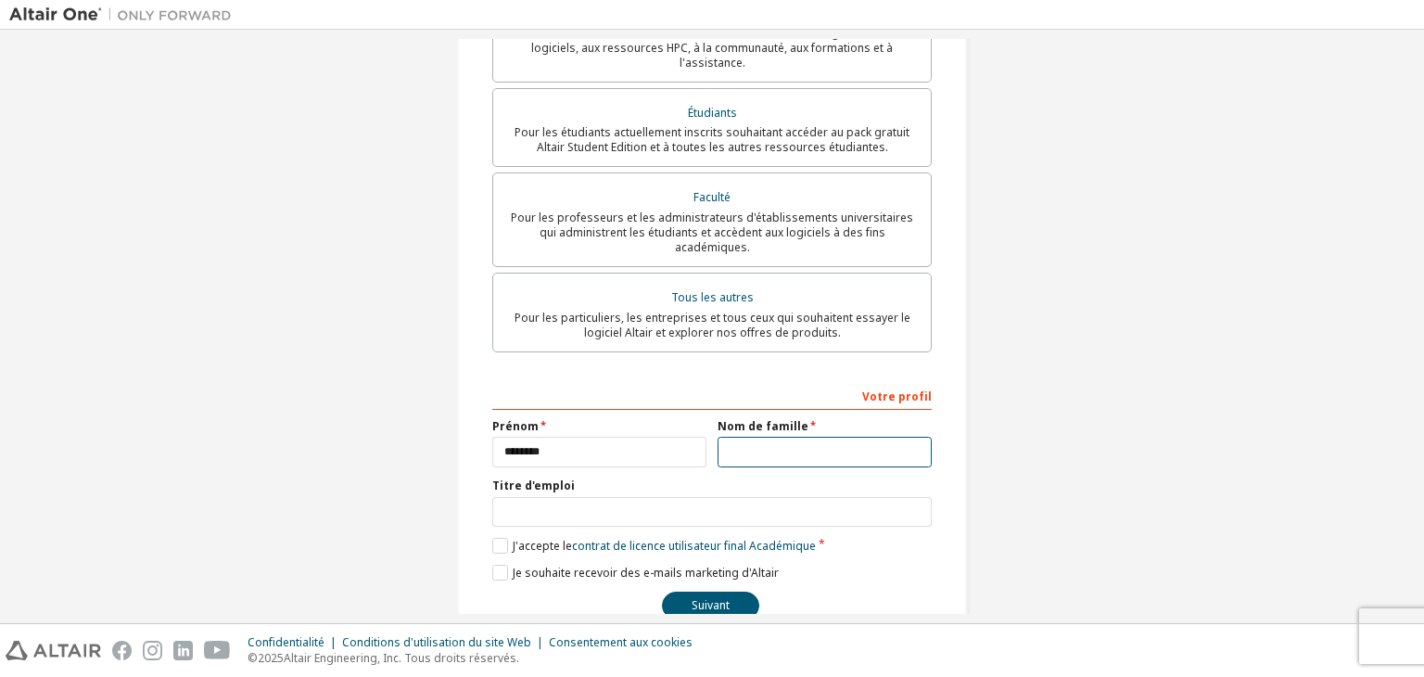  What do you see at coordinates (401, 657) in the screenshot?
I see `font: Altair Engineering, Inc. Tous droits réservés.` at bounding box center [401, 657].